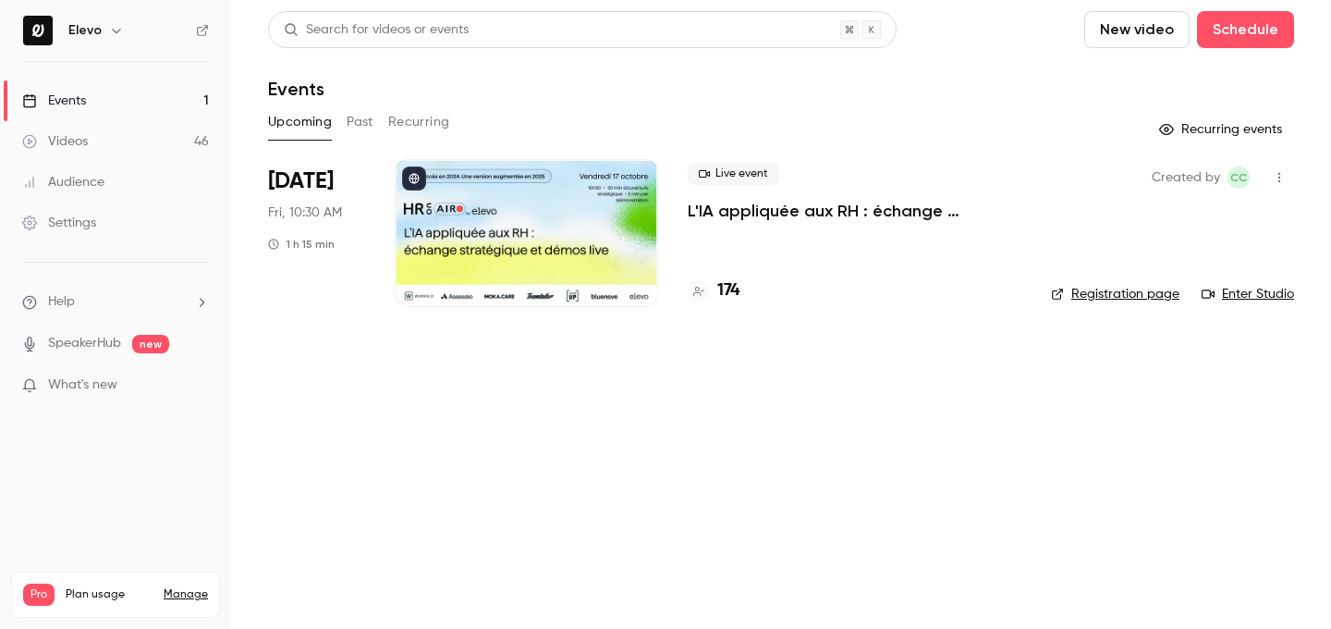 The image size is (1331, 629). Describe the element at coordinates (714, 290) in the screenshot. I see `a: 174` at that location.